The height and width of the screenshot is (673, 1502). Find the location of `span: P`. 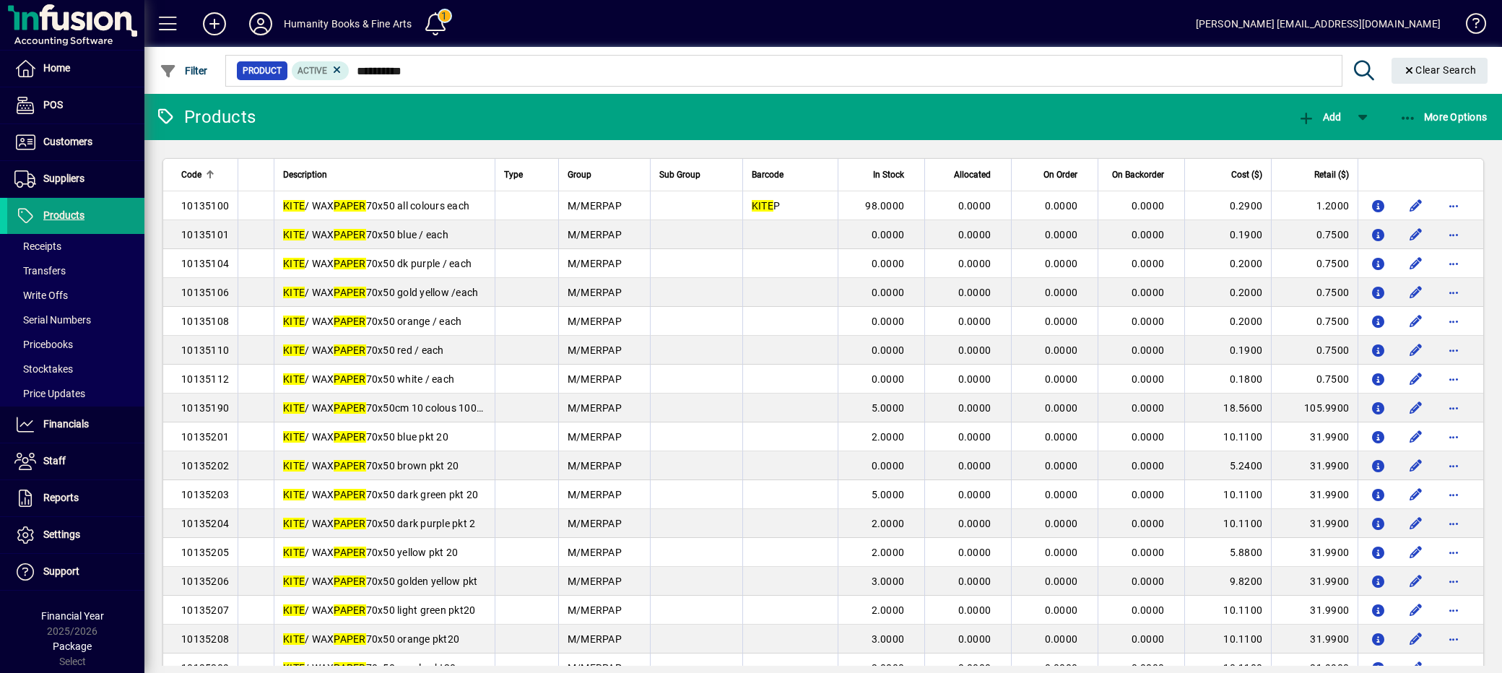

span: P is located at coordinates (766, 206).